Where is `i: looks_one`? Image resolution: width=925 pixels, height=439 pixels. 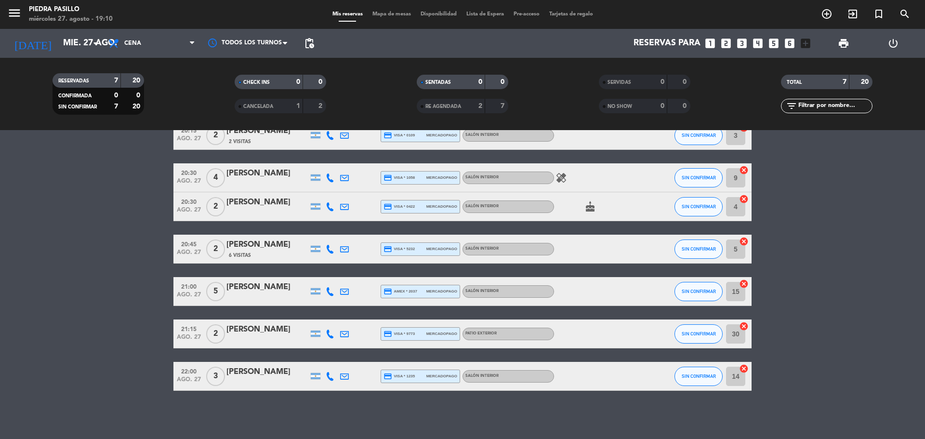 i: looks_one is located at coordinates (710, 43).